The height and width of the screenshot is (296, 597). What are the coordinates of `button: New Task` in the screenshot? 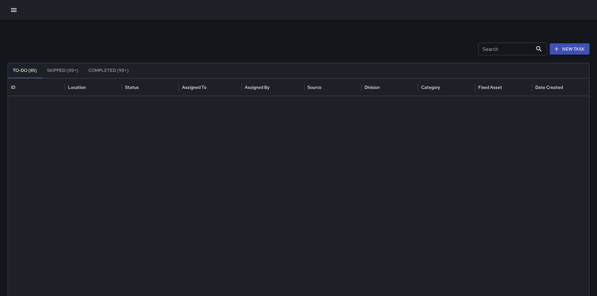 It's located at (570, 49).